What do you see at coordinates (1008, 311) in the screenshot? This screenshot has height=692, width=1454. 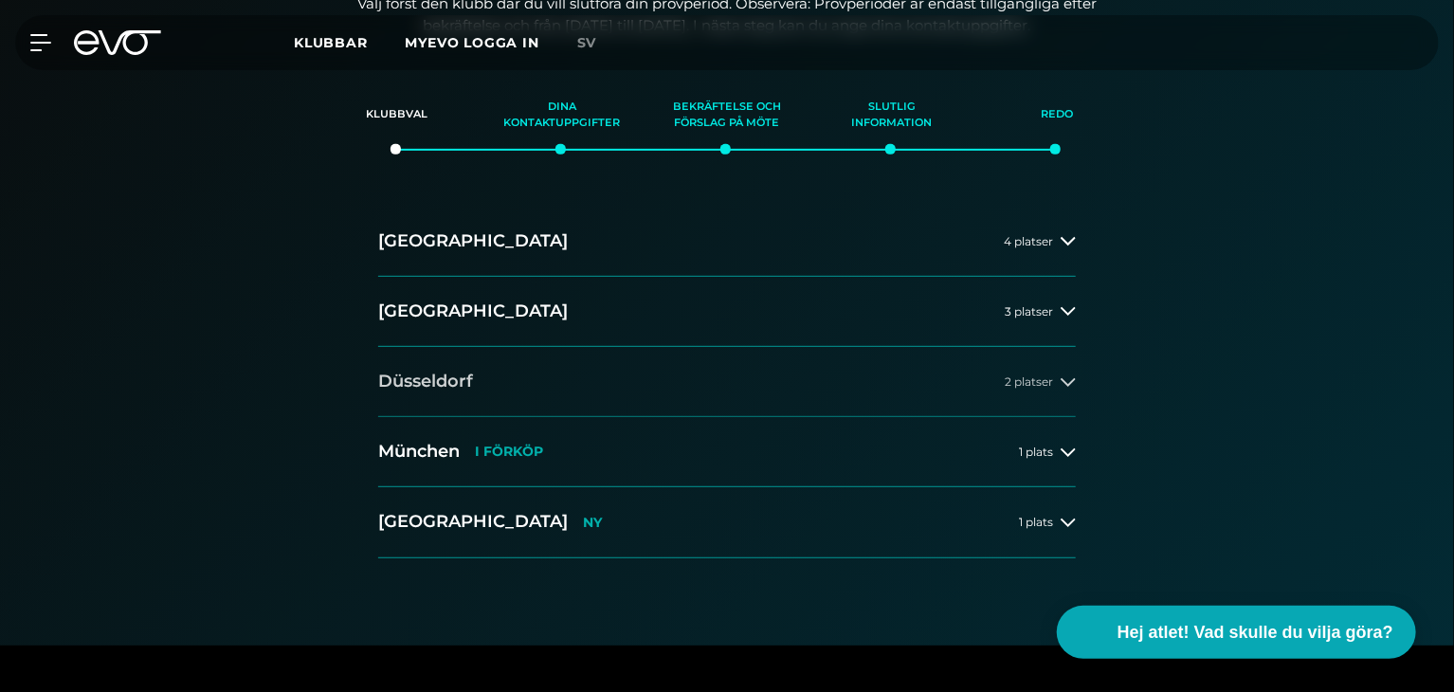 I see `font: 3` at bounding box center [1008, 311].